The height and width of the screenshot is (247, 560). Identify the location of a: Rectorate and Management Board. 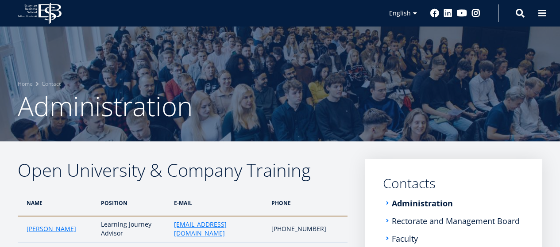
(456, 221).